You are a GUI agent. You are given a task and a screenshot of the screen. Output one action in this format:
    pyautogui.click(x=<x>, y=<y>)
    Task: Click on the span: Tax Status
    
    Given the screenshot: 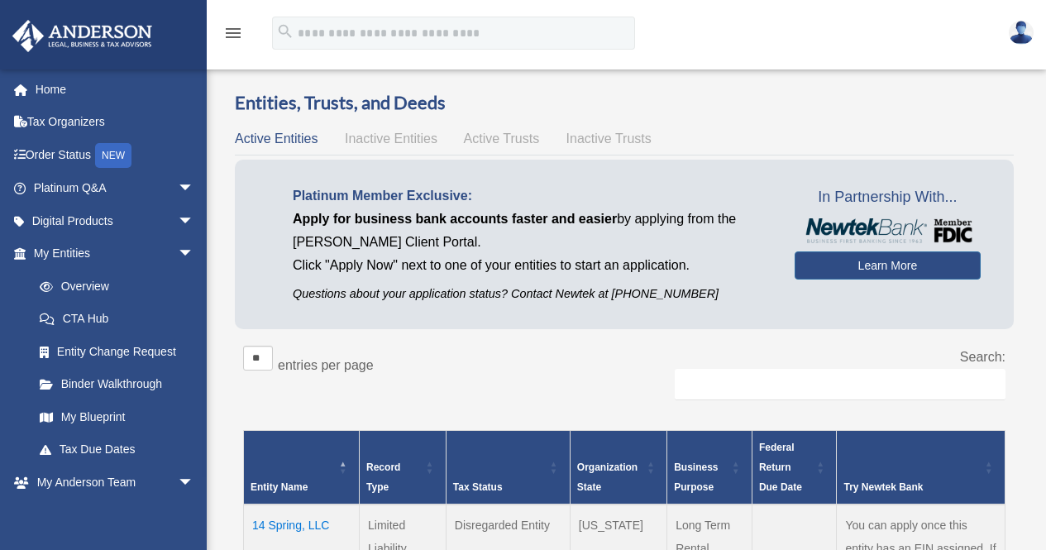 What is the action you would take?
    pyautogui.click(x=478, y=487)
    